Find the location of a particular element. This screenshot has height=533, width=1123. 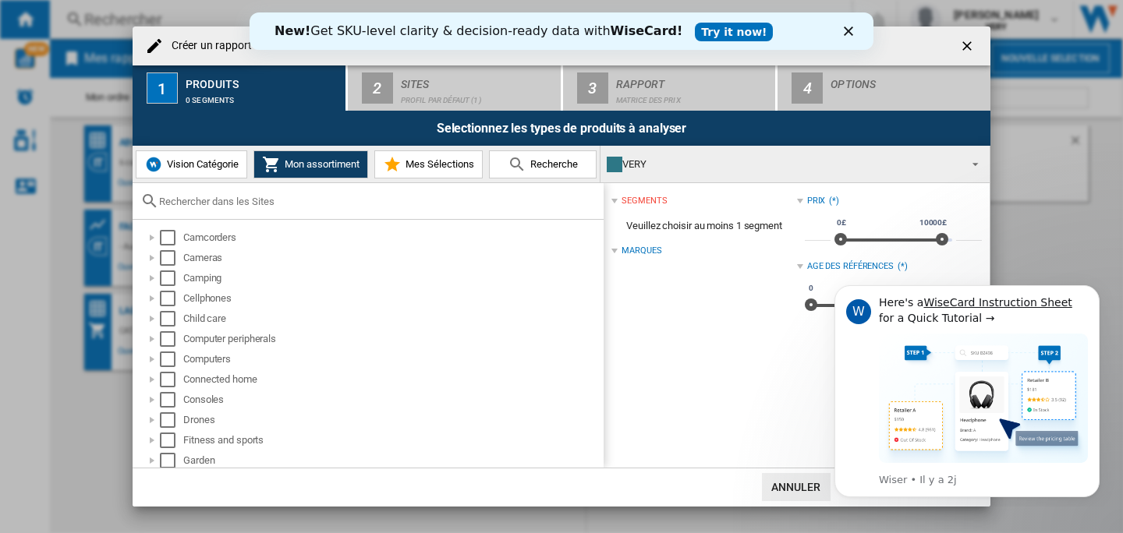

div: Garden is located at coordinates (392, 461).